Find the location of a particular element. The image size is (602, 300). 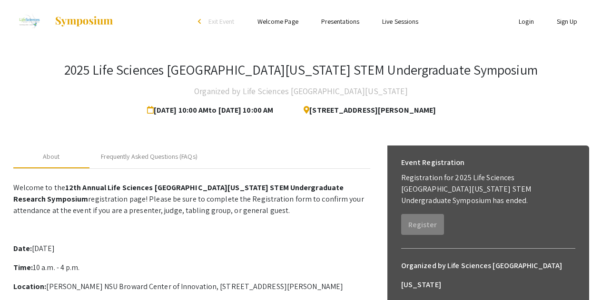

h6: Event Registration is located at coordinates (433, 163).